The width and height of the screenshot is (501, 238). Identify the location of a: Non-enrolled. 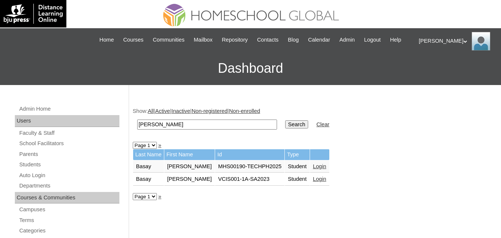
(245, 111).